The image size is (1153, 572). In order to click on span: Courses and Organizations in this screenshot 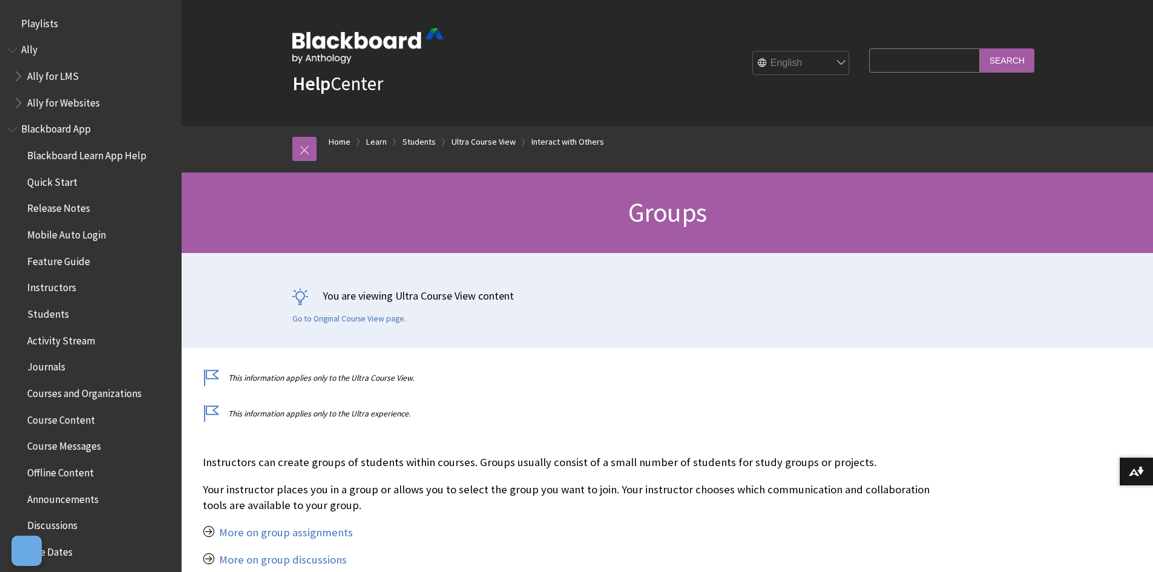, I will do `click(84, 391)`.